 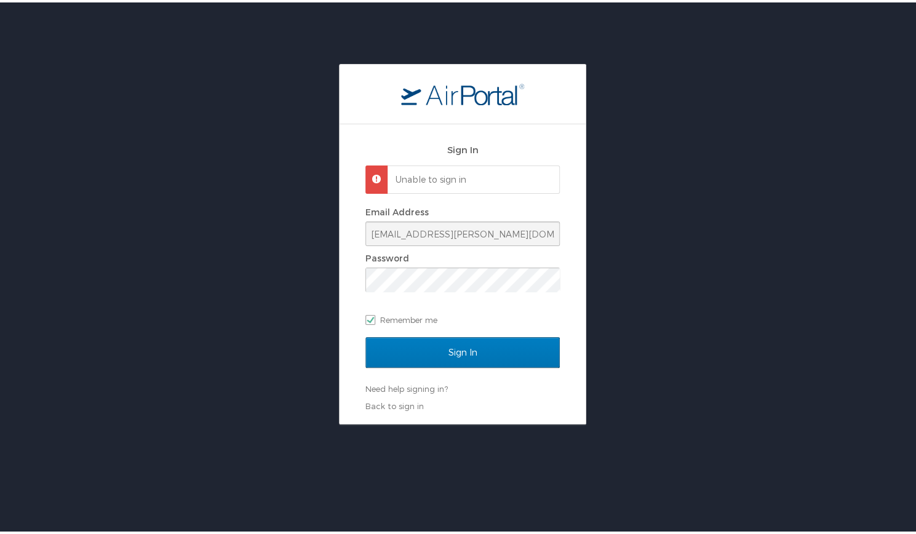 I want to click on h2: Sign In, so click(x=463, y=147).